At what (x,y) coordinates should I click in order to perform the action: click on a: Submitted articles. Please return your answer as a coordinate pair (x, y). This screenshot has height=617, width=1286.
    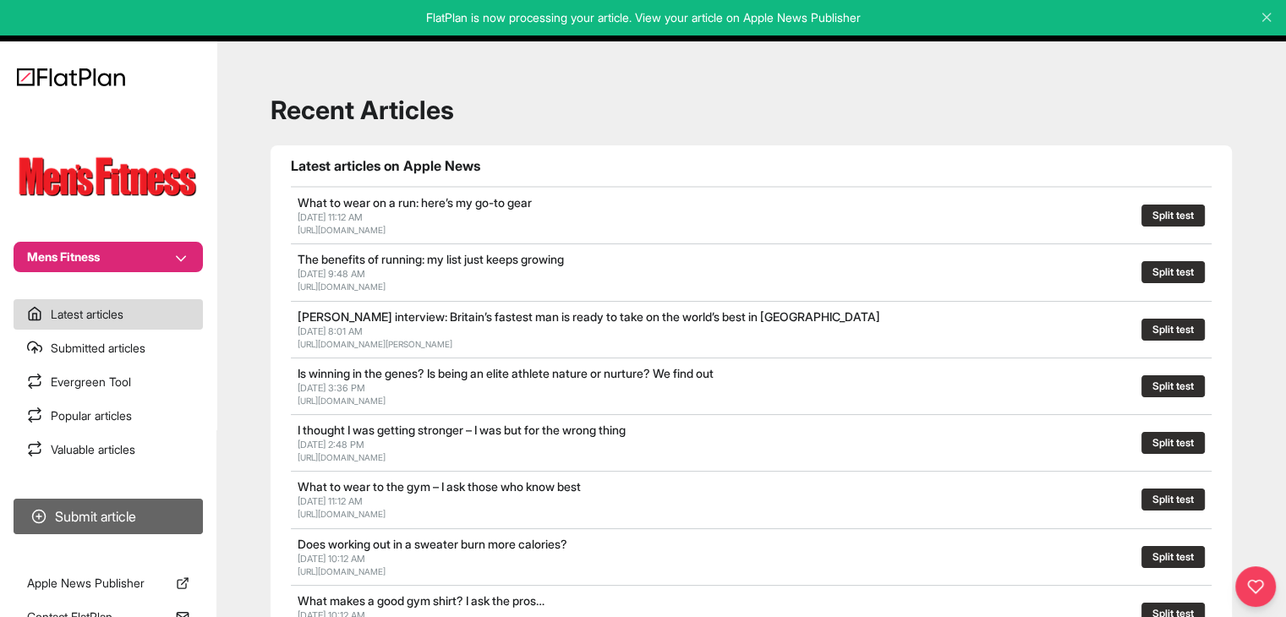
    Looking at the image, I should click on (108, 348).